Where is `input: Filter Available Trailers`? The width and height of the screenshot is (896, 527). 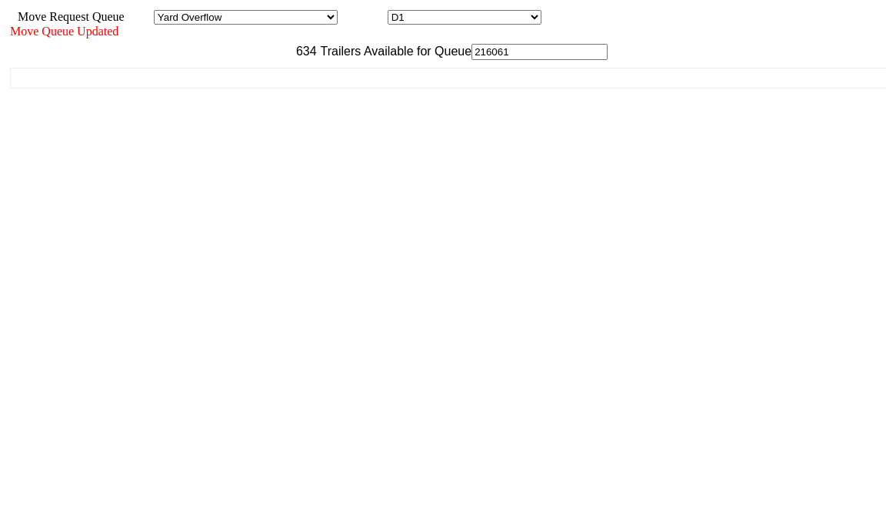
input: Filter Available Trailers is located at coordinates (539, 52).